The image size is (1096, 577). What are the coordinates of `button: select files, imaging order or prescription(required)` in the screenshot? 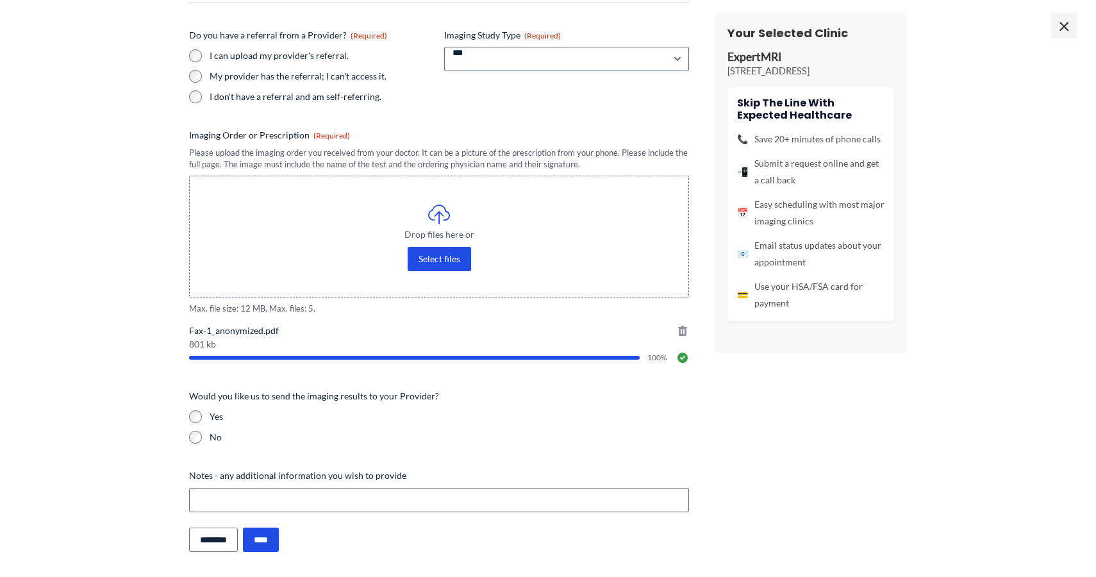 It's located at (439, 259).